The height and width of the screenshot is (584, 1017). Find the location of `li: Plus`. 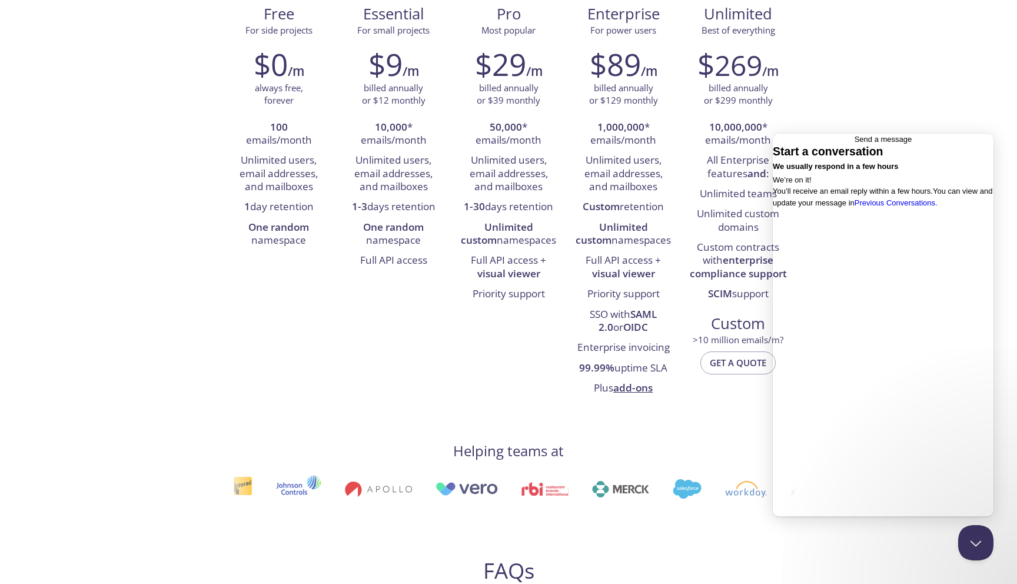

li: Plus is located at coordinates (623, 389).